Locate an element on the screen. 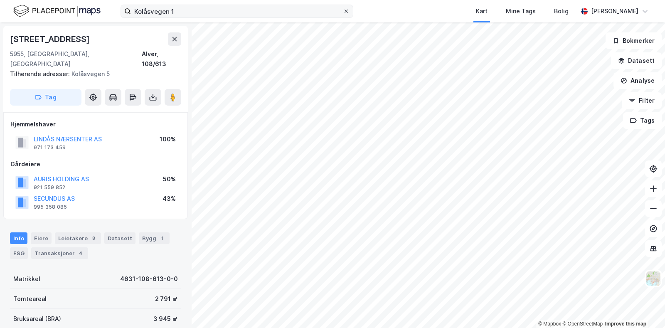 This screenshot has width=665, height=328. button: Analyse is located at coordinates (637, 81).